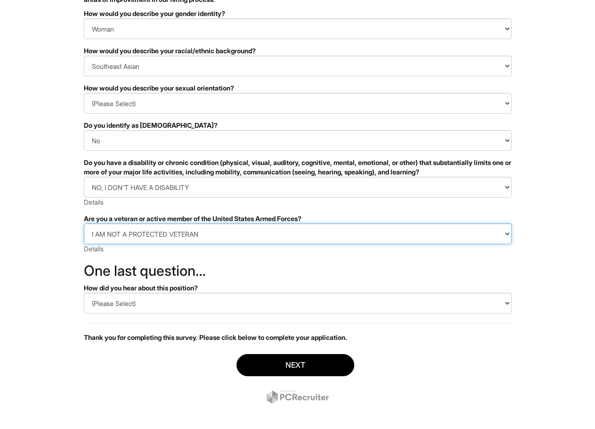  What do you see at coordinates (298, 288) in the screenshot?
I see `div: How did you hear about this position?` at bounding box center [298, 288].